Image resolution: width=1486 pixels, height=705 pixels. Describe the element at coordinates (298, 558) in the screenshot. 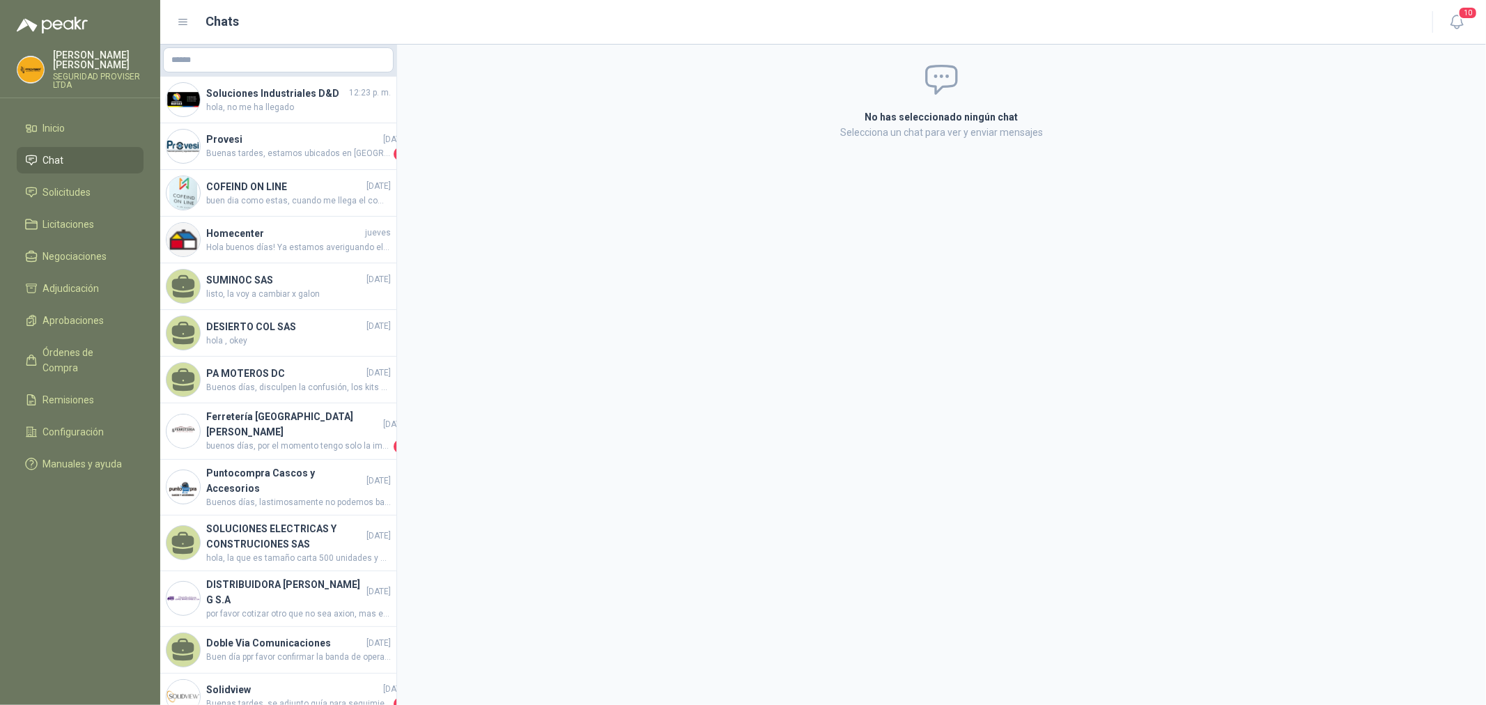

I see `span: hola, la que es tamaño carta 500 unidades y una tamaño cartelera` at that location.